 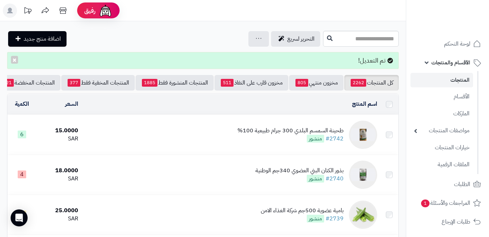 What do you see at coordinates (58, 131) in the screenshot?
I see `div: 15.0000` at bounding box center [58, 131].